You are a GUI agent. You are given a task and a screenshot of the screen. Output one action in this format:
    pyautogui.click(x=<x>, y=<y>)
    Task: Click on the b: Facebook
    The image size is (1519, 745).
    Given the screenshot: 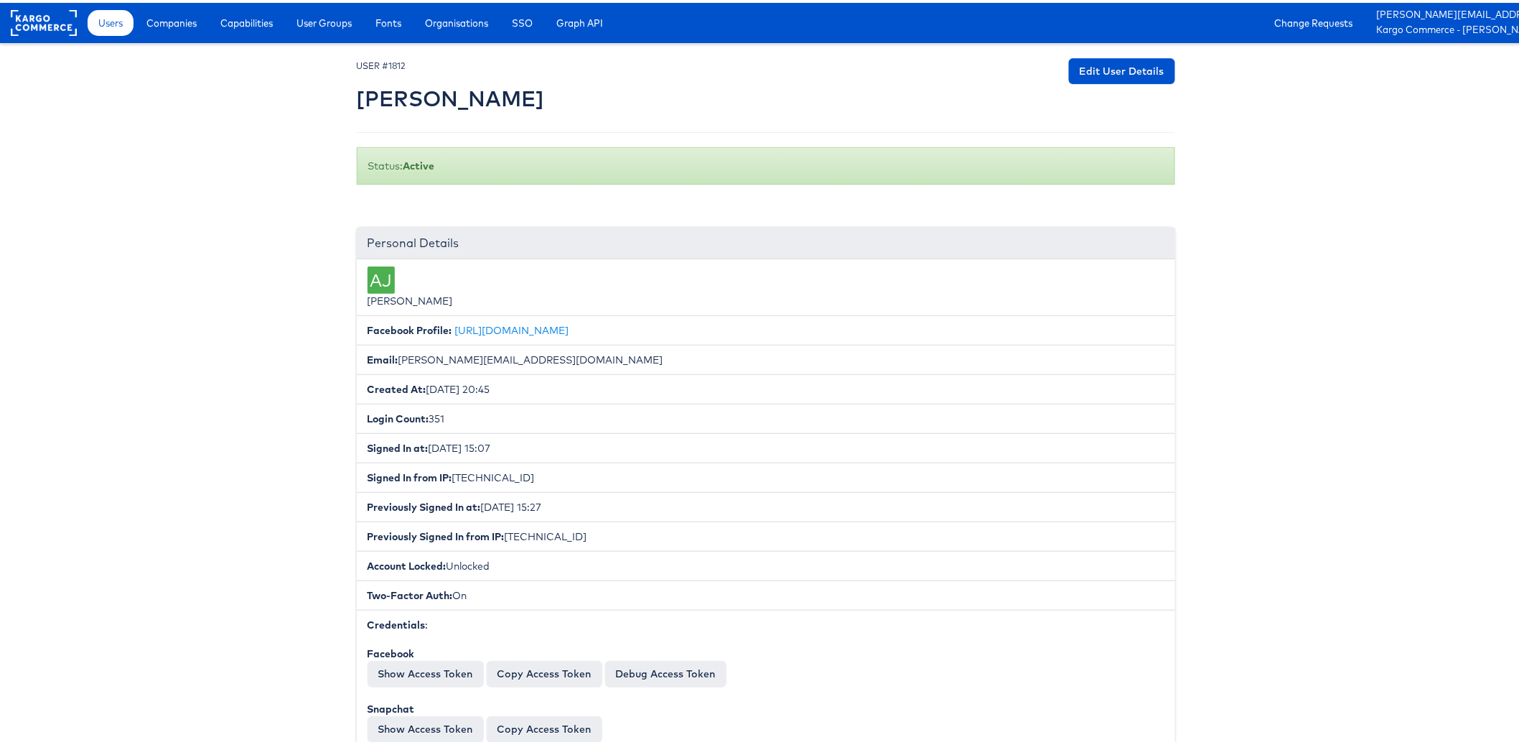 What is the action you would take?
    pyautogui.click(x=391, y=650)
    